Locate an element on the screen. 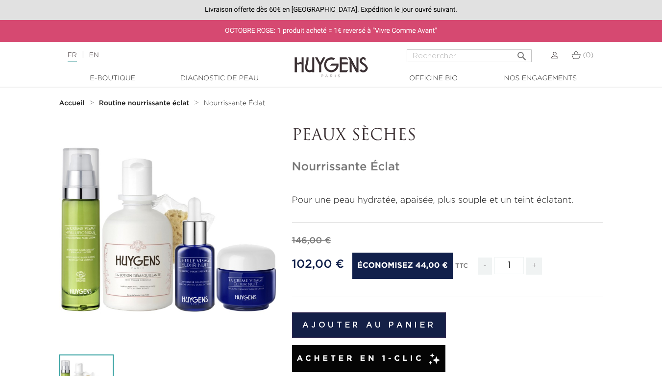  a: E-Boutique is located at coordinates (113, 78).